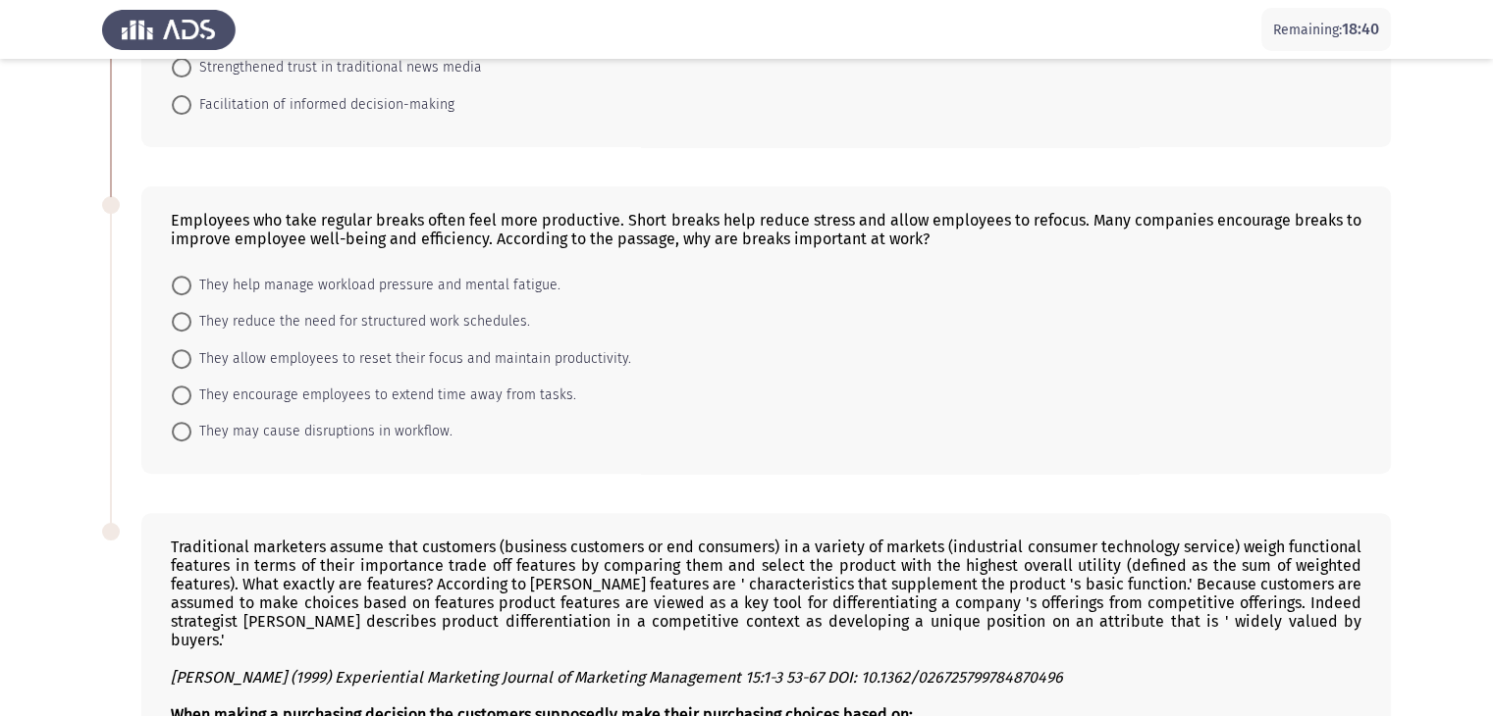  What do you see at coordinates (323, 105) in the screenshot?
I see `span: Facilitation of informed decision-making` at bounding box center [323, 105].